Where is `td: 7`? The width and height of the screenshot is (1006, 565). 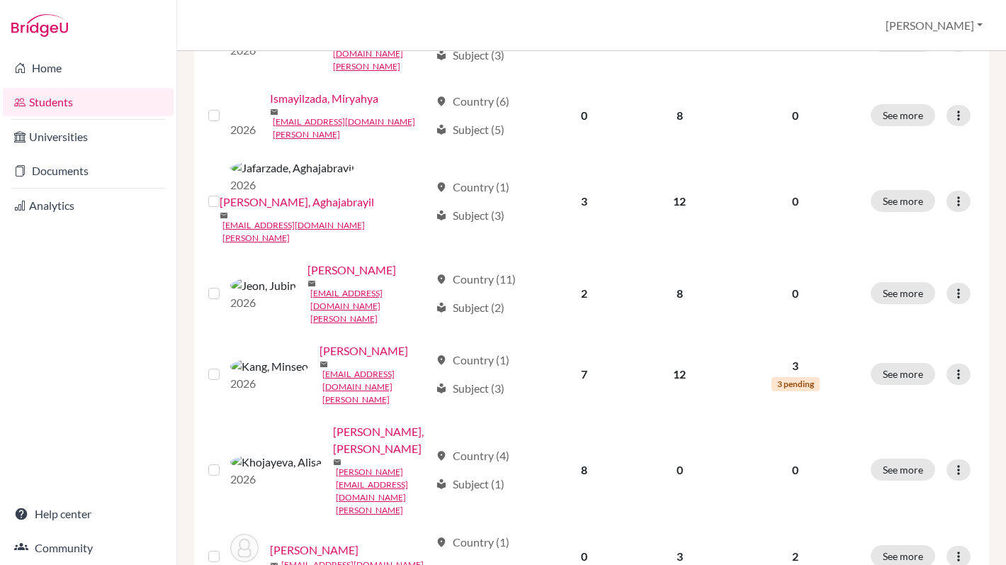
td: 7 is located at coordinates (584, 476).